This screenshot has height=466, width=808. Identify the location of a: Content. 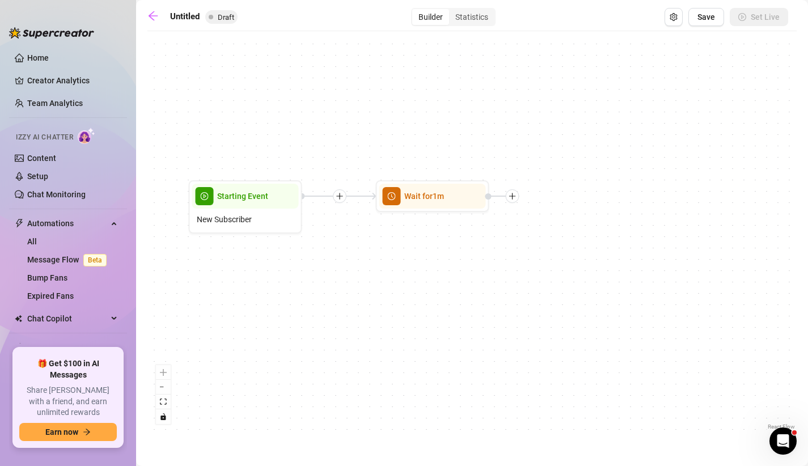
(41, 158).